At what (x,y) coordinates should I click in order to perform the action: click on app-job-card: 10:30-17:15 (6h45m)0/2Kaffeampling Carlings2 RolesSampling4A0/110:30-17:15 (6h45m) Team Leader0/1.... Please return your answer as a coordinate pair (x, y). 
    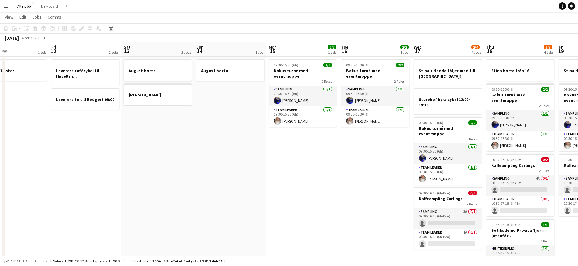
    Looking at the image, I should click on (521, 185).